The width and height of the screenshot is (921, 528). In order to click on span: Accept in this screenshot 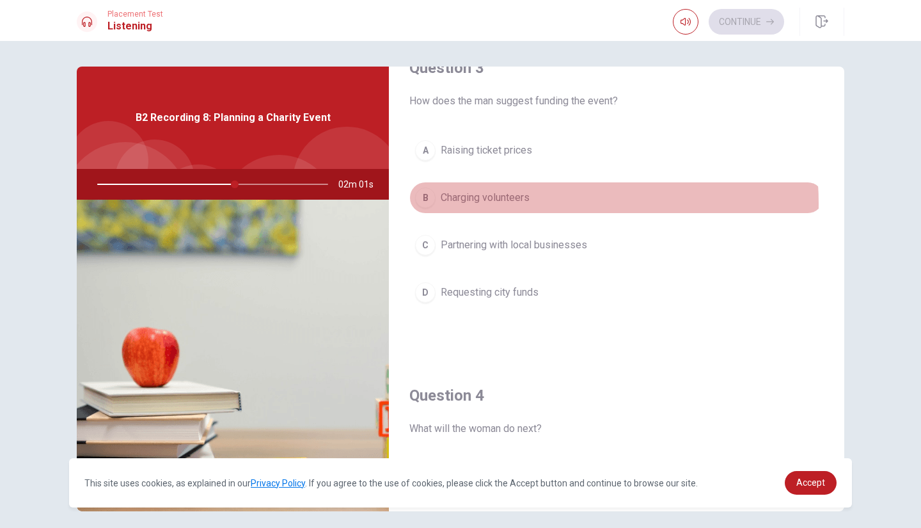, I will do `click(810, 482)`.